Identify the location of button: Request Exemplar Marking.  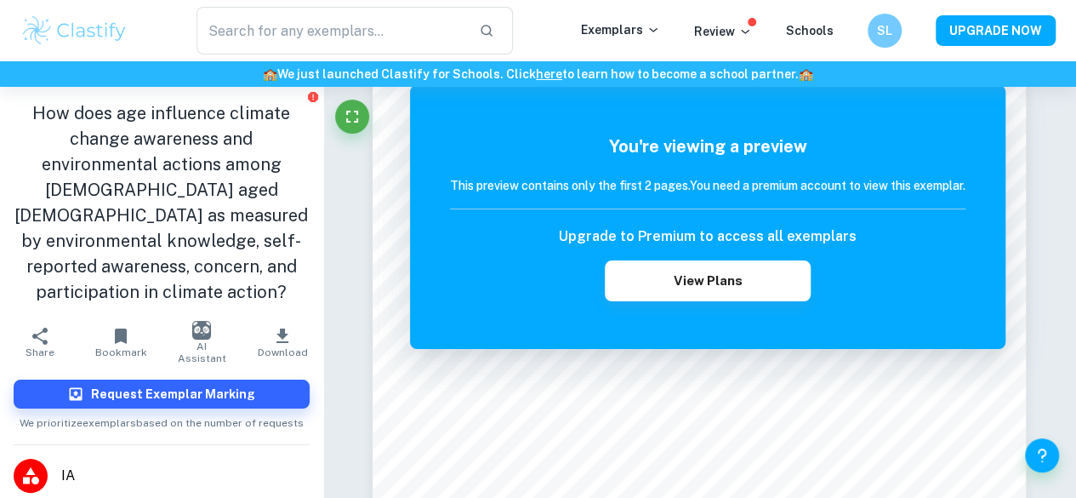
(162, 394).